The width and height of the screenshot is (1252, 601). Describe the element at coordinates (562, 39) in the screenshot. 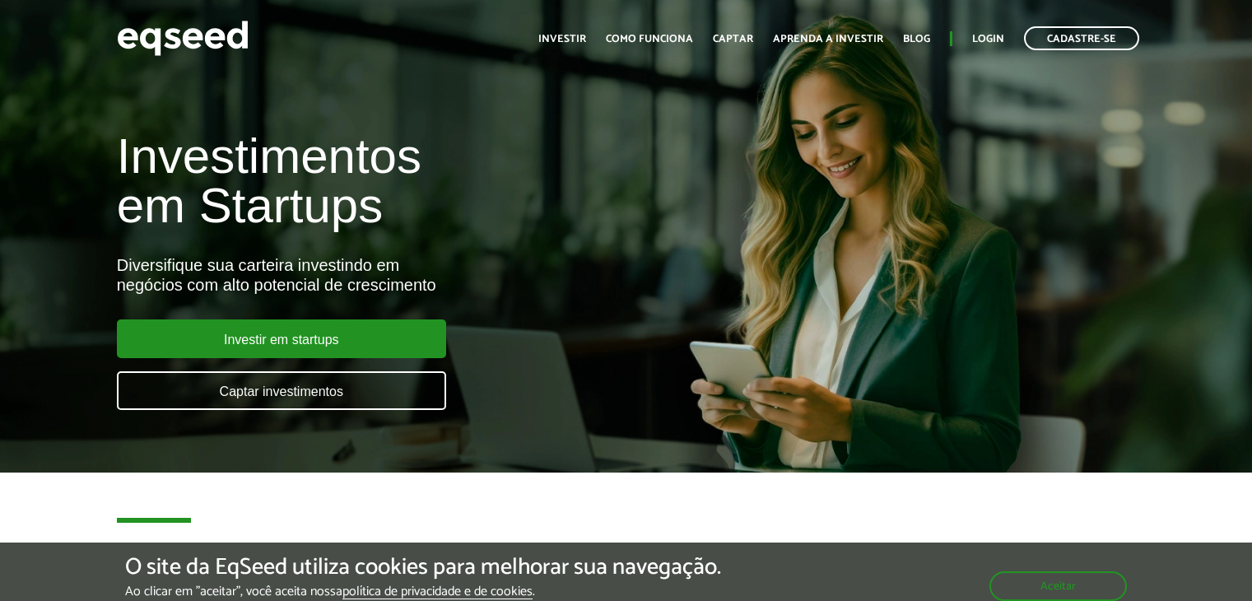

I see `a: Investir` at that location.